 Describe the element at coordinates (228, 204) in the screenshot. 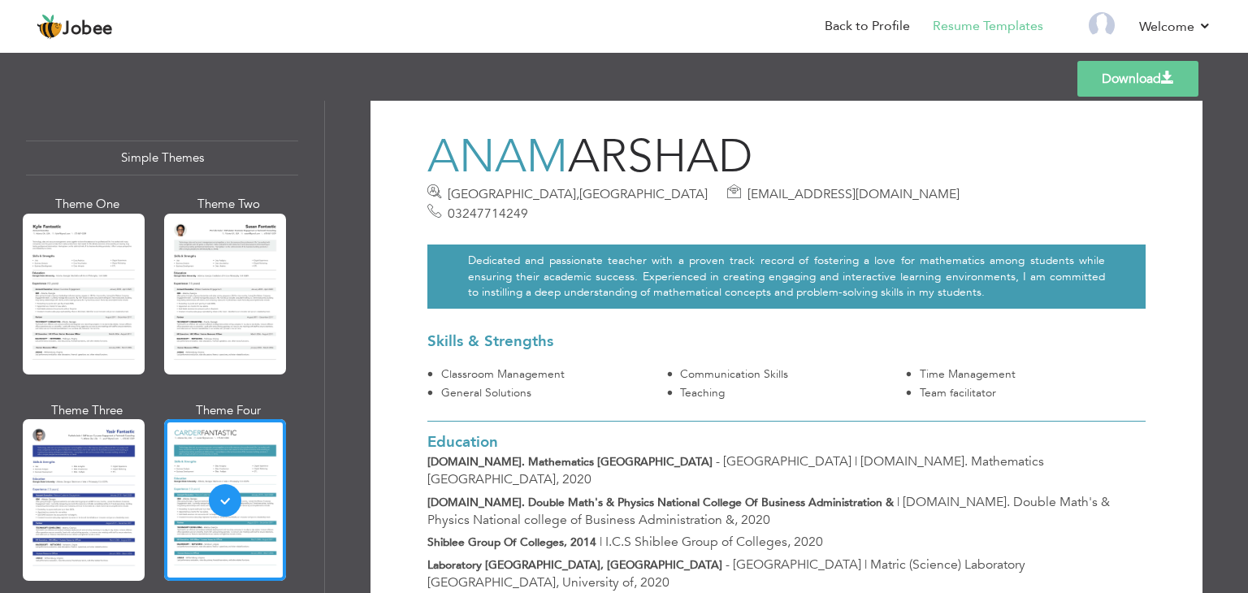

I see `div: Theme Two` at that location.